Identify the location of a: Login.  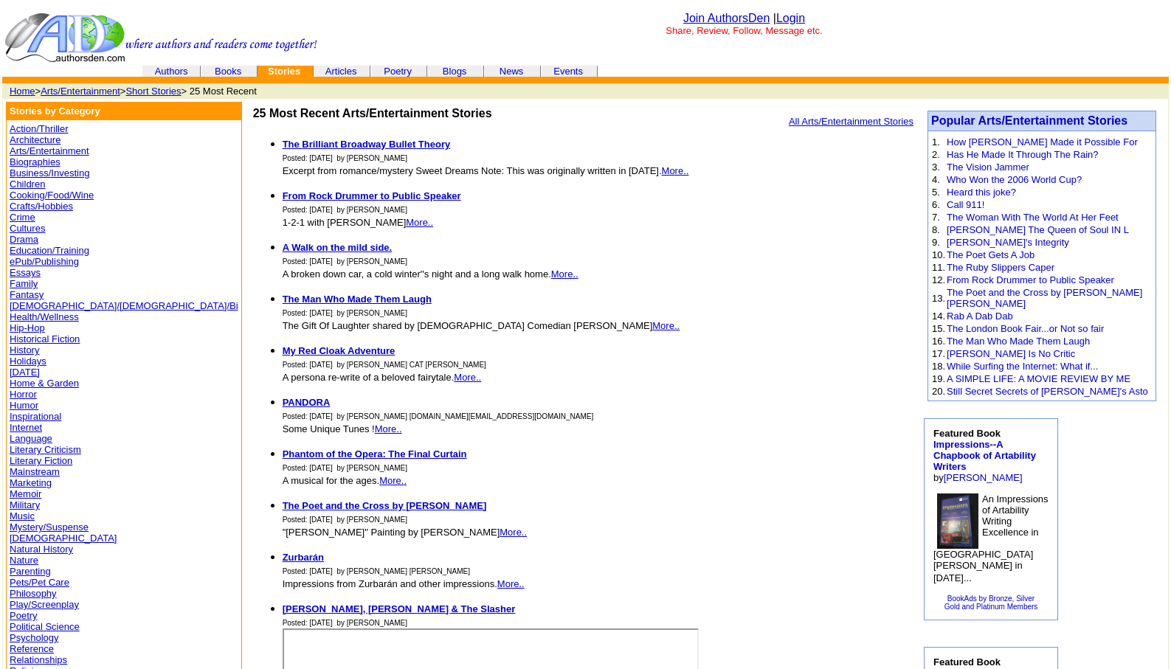
(790, 18).